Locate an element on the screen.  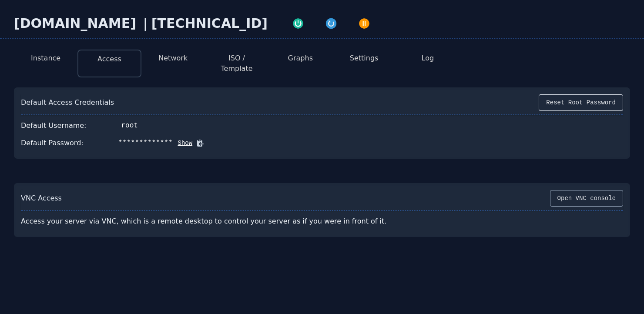
img: Power On is located at coordinates (298, 24).